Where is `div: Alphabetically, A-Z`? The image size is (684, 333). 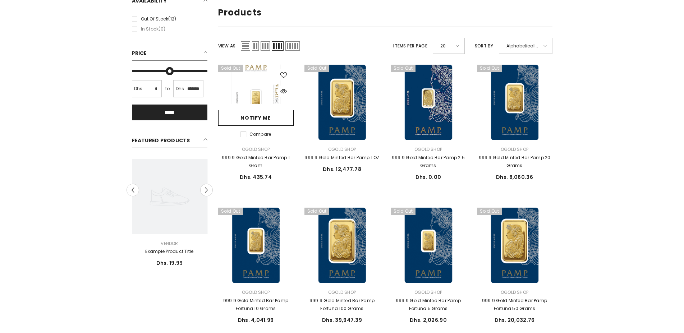 div: Alphabetically, A-Z is located at coordinates (525, 46).